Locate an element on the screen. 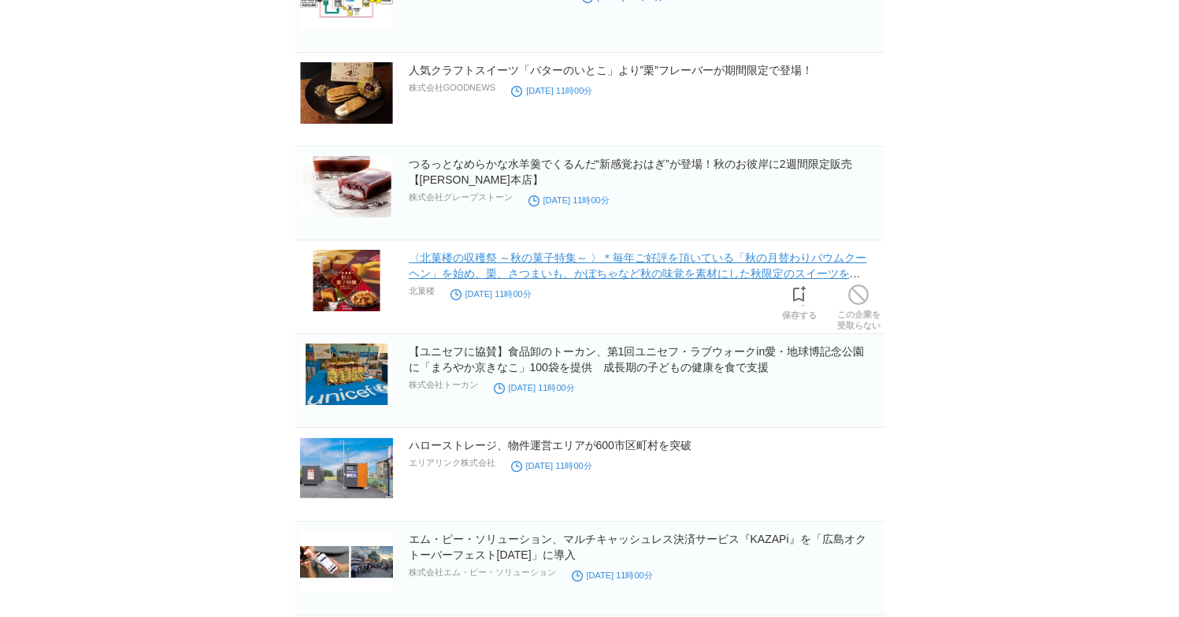  p: 株式会社エム・ピー・ソリューション is located at coordinates (482, 572).